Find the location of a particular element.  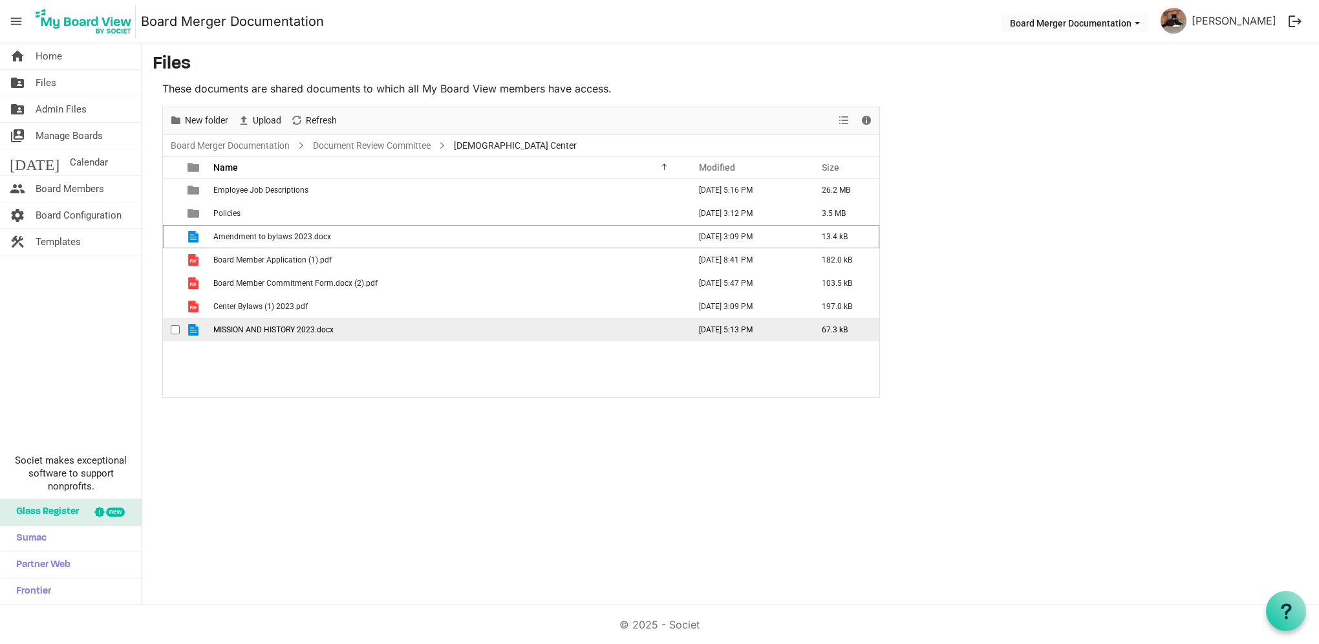

span: Partner Web is located at coordinates (40, 565).